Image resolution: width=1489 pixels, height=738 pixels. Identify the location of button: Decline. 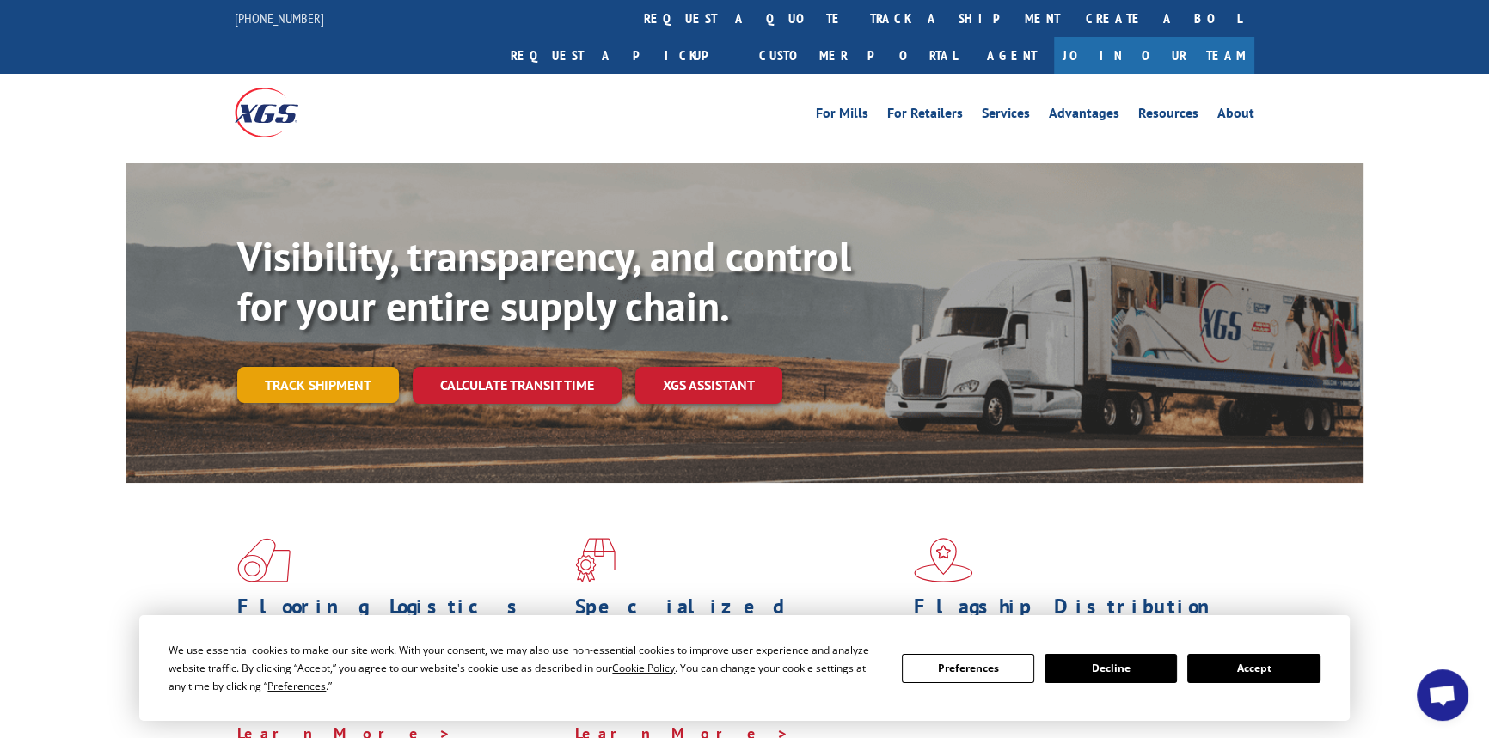
(1110, 669).